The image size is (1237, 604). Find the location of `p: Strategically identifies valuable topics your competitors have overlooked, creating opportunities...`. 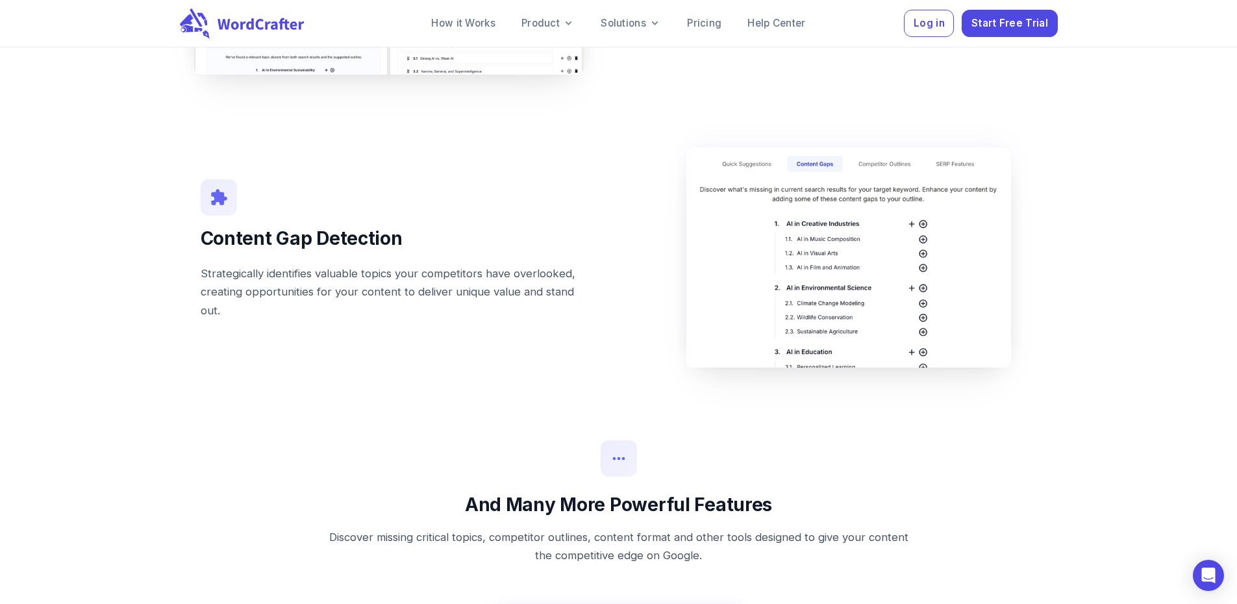

p: Strategically identifies valuable topics your competitors have overlooked, creating opportunities... is located at coordinates (389, 292).